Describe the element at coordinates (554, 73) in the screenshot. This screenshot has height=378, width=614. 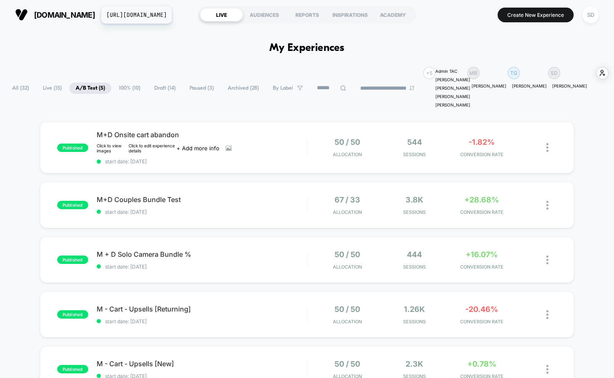
I see `p: SD` at that location.